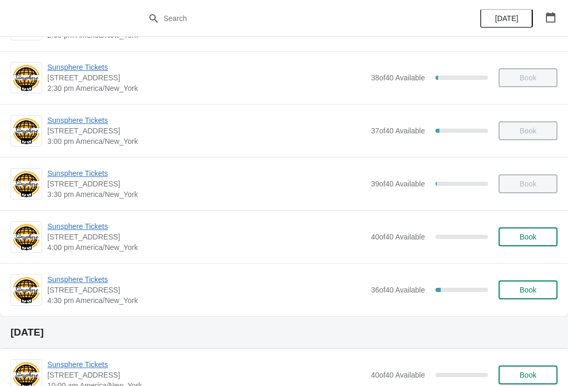 Image resolution: width=568 pixels, height=386 pixels. I want to click on span: 3:00 pm America/New_York, so click(206, 141).